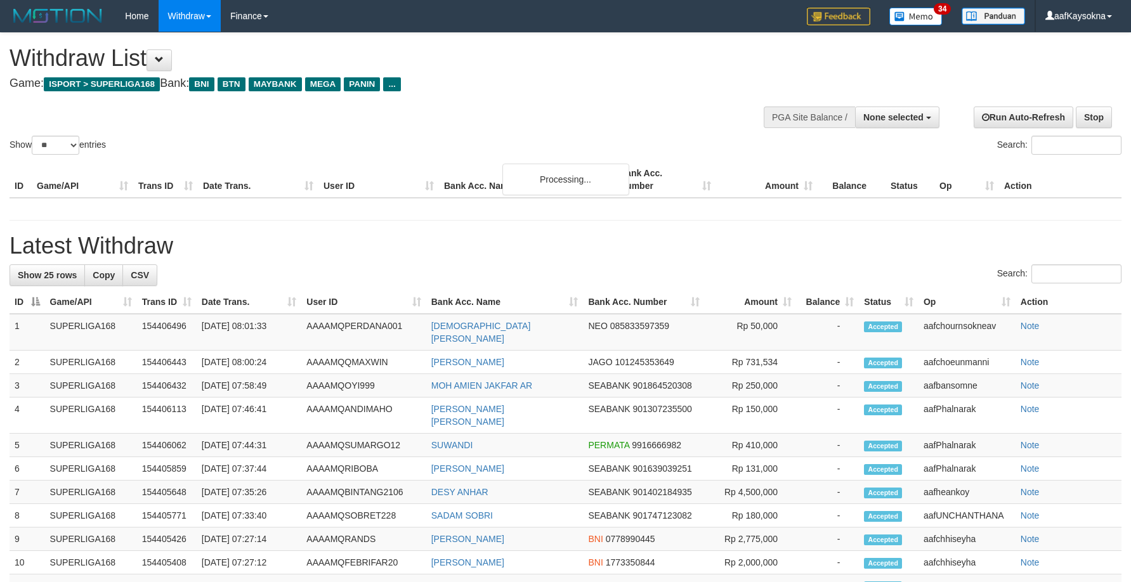  I want to click on th: ID, so click(20, 179).